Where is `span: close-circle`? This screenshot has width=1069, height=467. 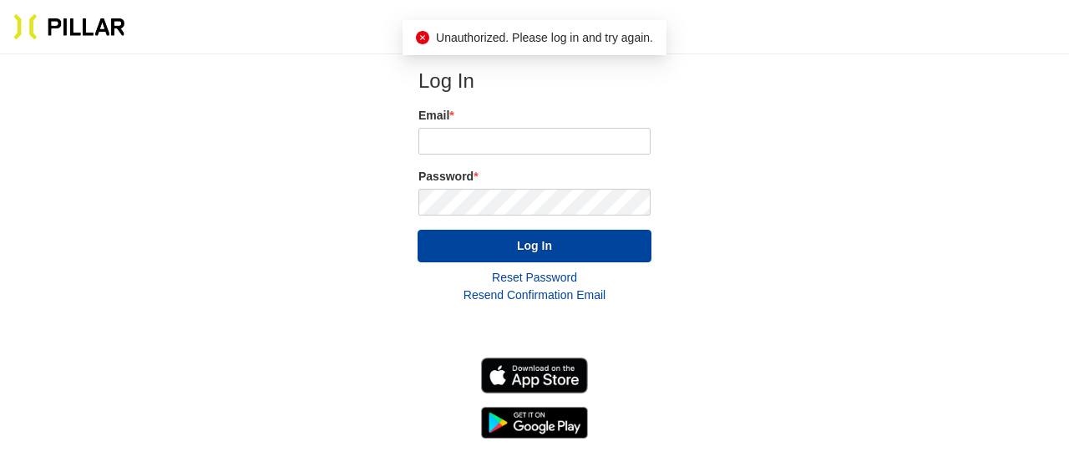
span: close-circle is located at coordinates (423, 38).